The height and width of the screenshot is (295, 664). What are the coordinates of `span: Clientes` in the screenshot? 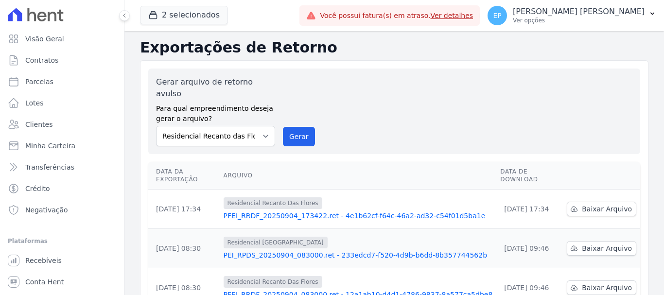 It's located at (39, 124).